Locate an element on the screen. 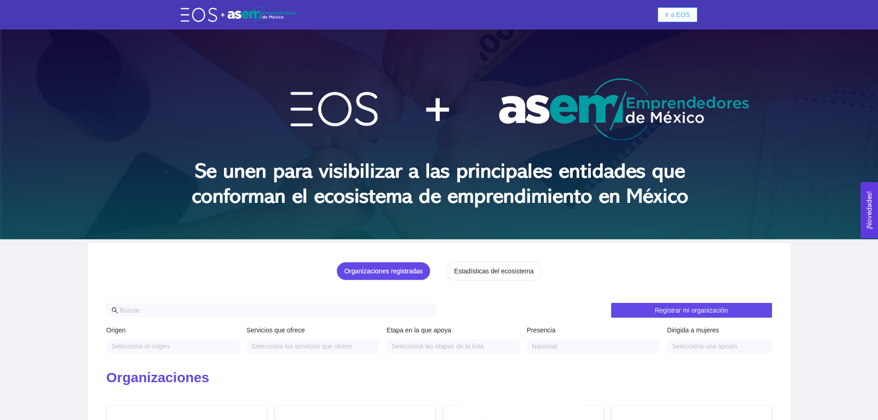 The image size is (878, 420). label: Servicios que ofrece is located at coordinates (276, 330).